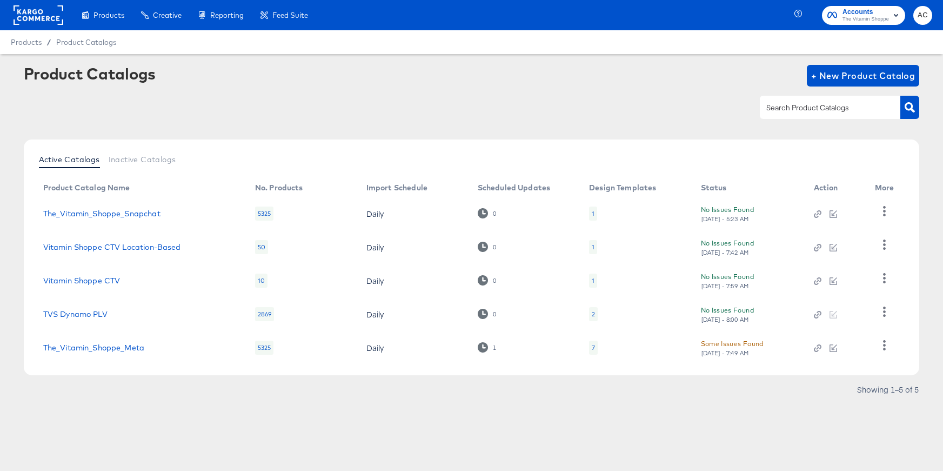 Image resolution: width=943 pixels, height=471 pixels. What do you see at coordinates (623, 188) in the screenshot?
I see `div: Design Templates` at bounding box center [623, 188].